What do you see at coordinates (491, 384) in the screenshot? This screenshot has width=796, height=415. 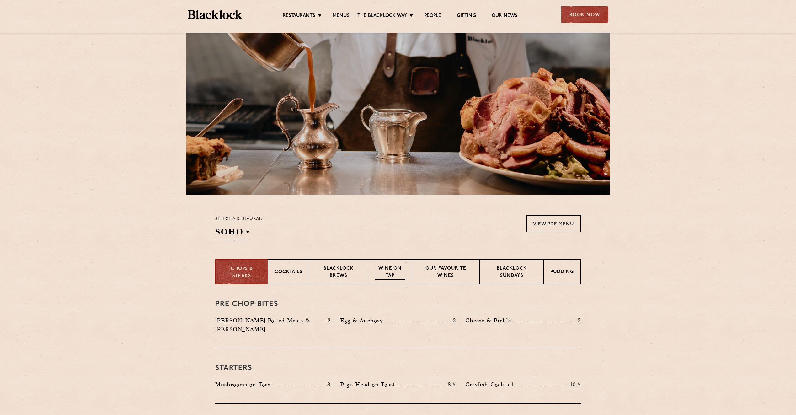 I see `p: Crayfish Cocktail` at bounding box center [491, 384].